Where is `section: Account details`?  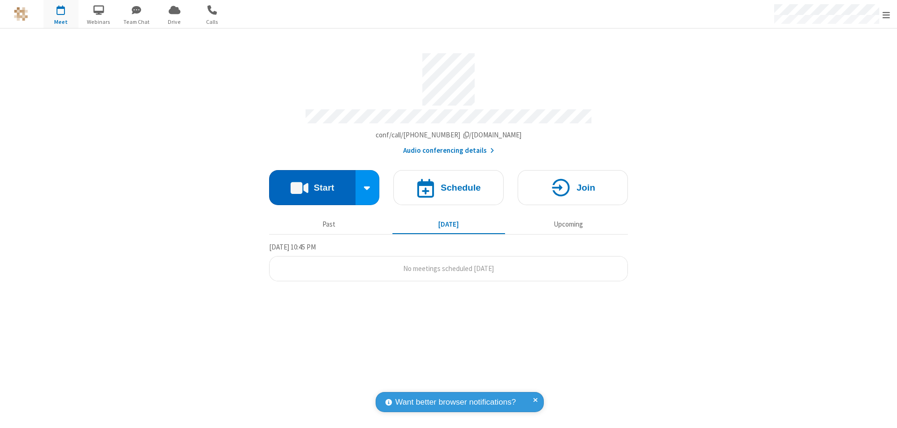
section: Account details is located at coordinates (449, 101).